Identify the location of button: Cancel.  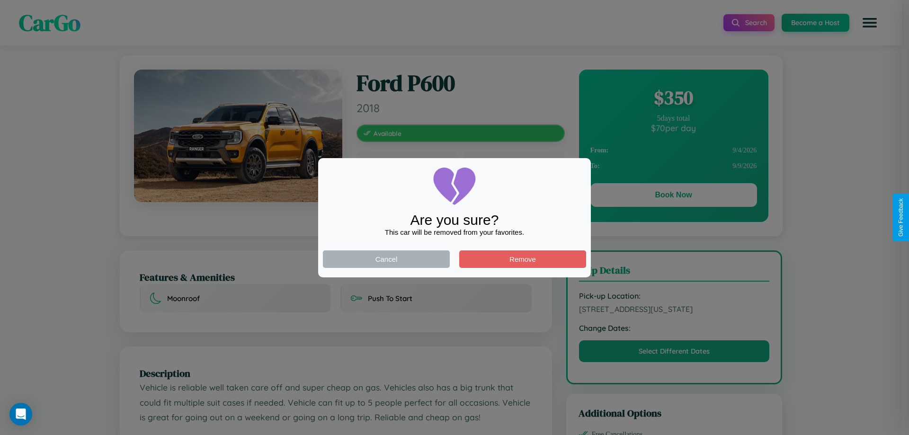
(386, 259).